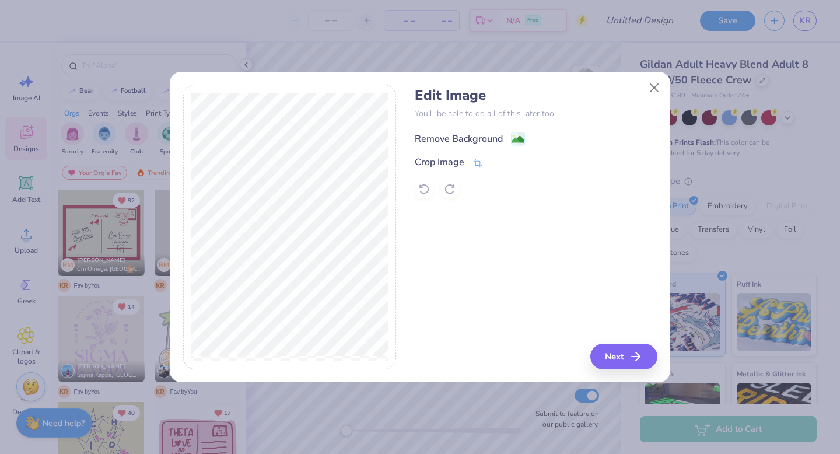  What do you see at coordinates (624, 356) in the screenshot?
I see `button: Next` at bounding box center [624, 356].